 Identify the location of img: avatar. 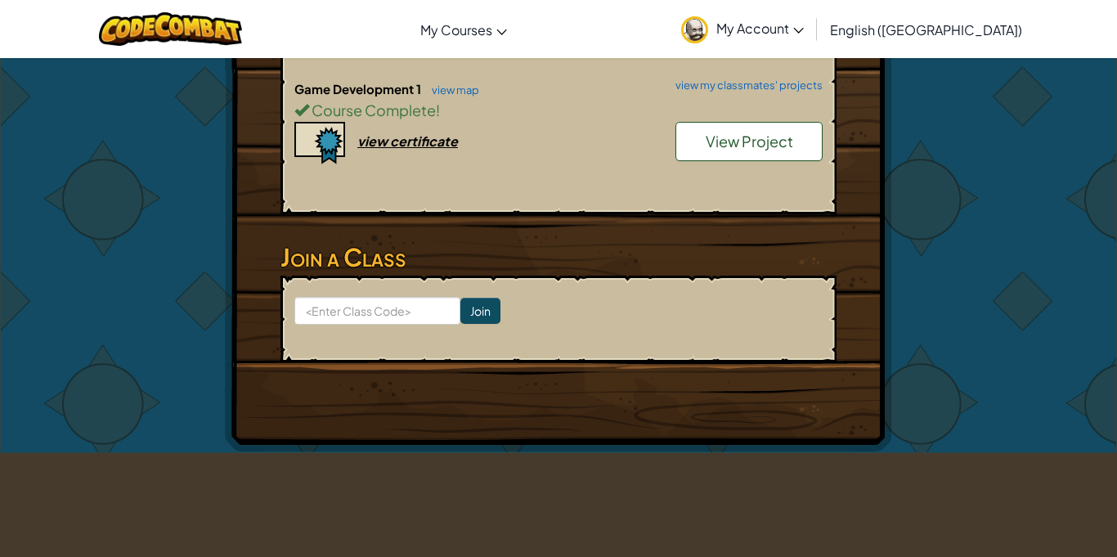
(694, 29).